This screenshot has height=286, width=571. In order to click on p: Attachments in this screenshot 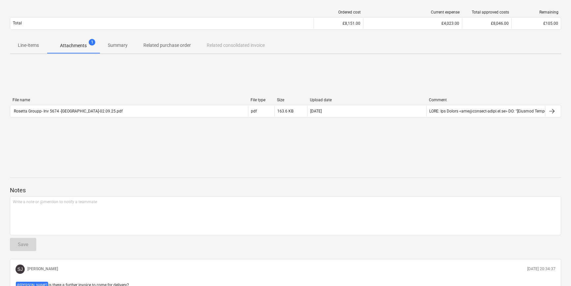, I will do `click(73, 46)`.